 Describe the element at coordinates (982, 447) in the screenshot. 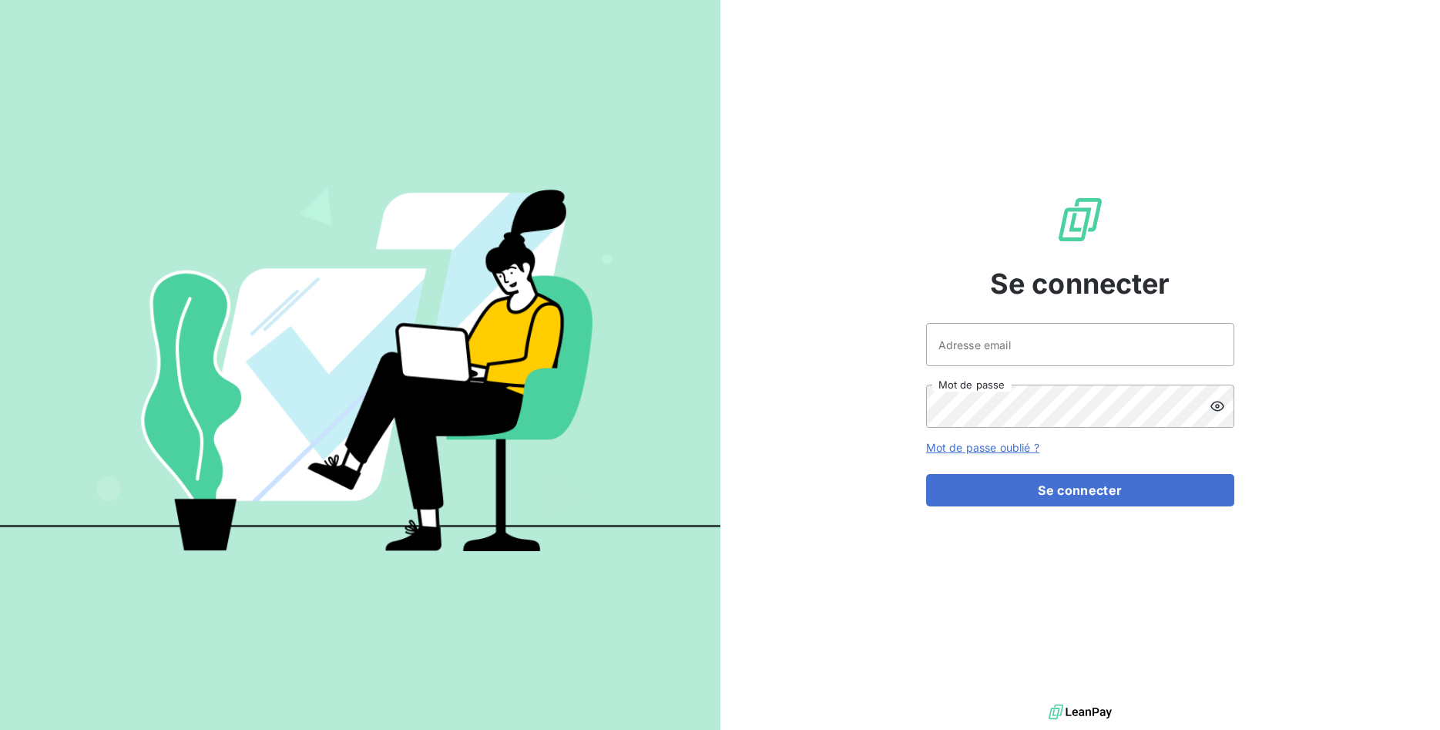

I see `a: Mot de passe oublié ?` at that location.